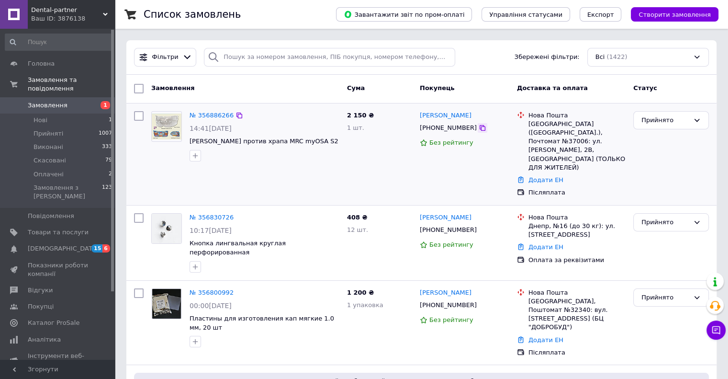  What do you see at coordinates (109, 160) in the screenshot?
I see `span: 79` at bounding box center [109, 160].